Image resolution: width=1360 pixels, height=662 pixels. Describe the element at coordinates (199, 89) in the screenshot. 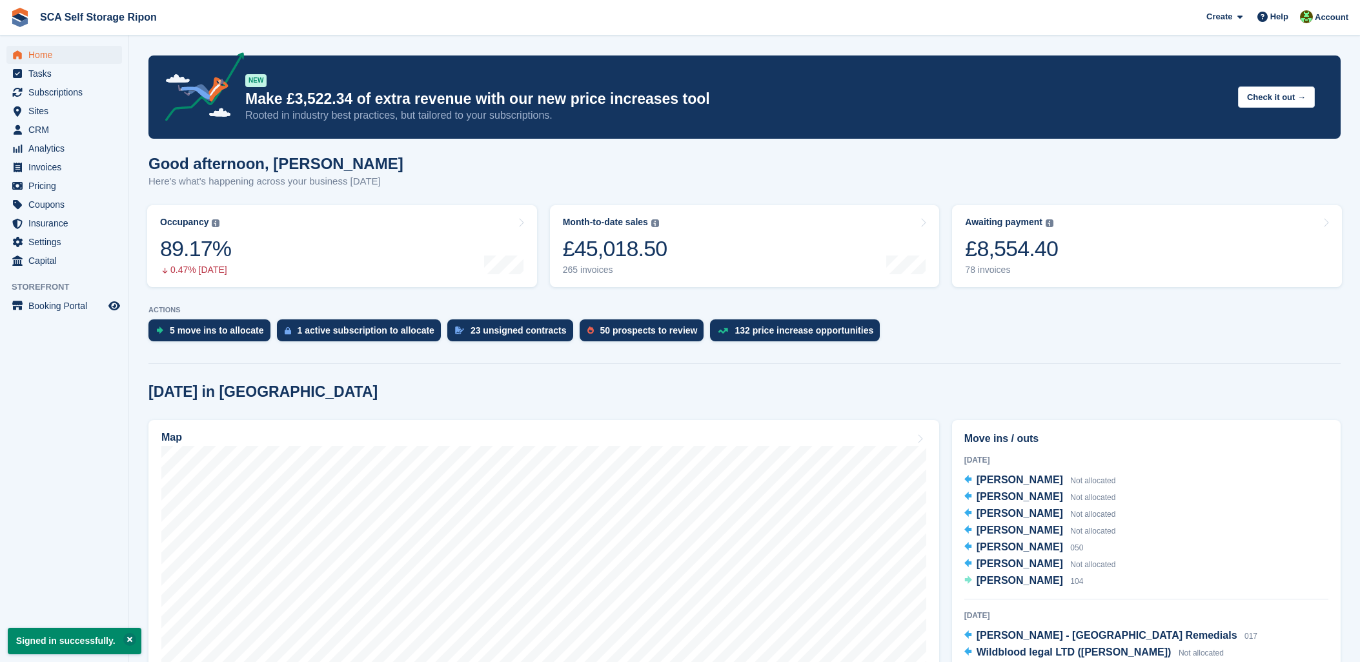

I see `img: price-adjustments-announcement-icon-8257ccfd72463d97f412b2fc003d46551f7dbcb40ab6d574587a9cd5c0d94...` at that location.